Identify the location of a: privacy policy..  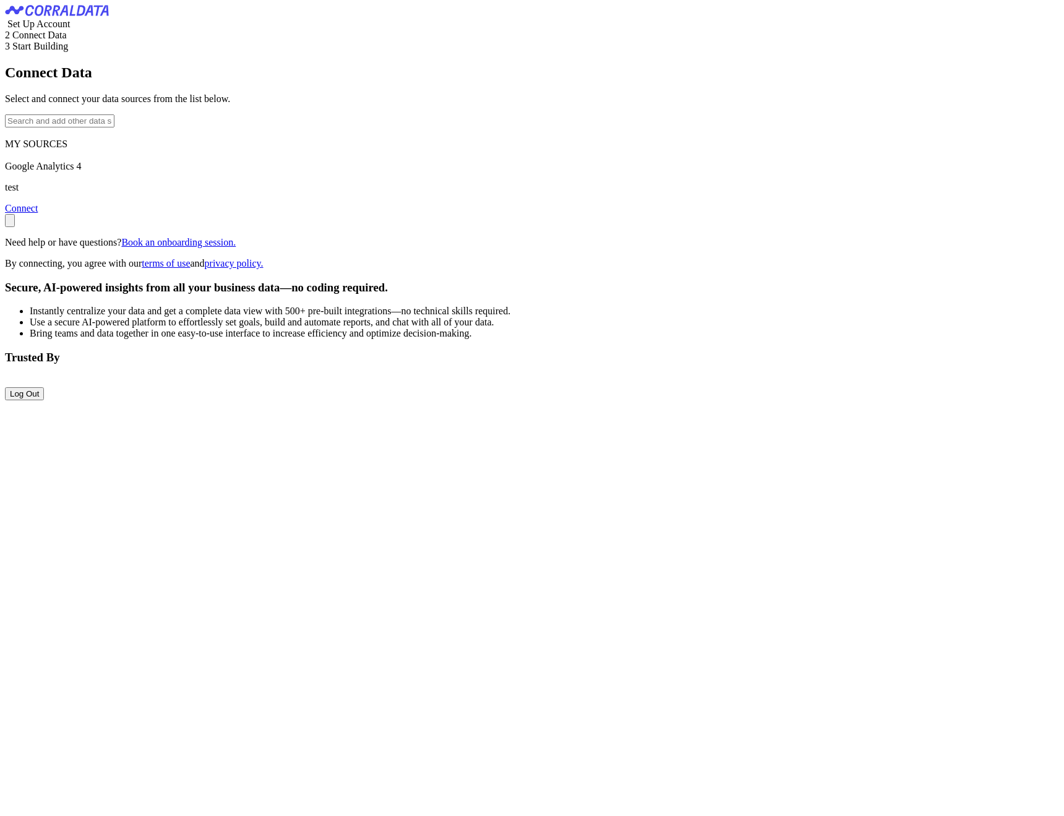
(234, 263).